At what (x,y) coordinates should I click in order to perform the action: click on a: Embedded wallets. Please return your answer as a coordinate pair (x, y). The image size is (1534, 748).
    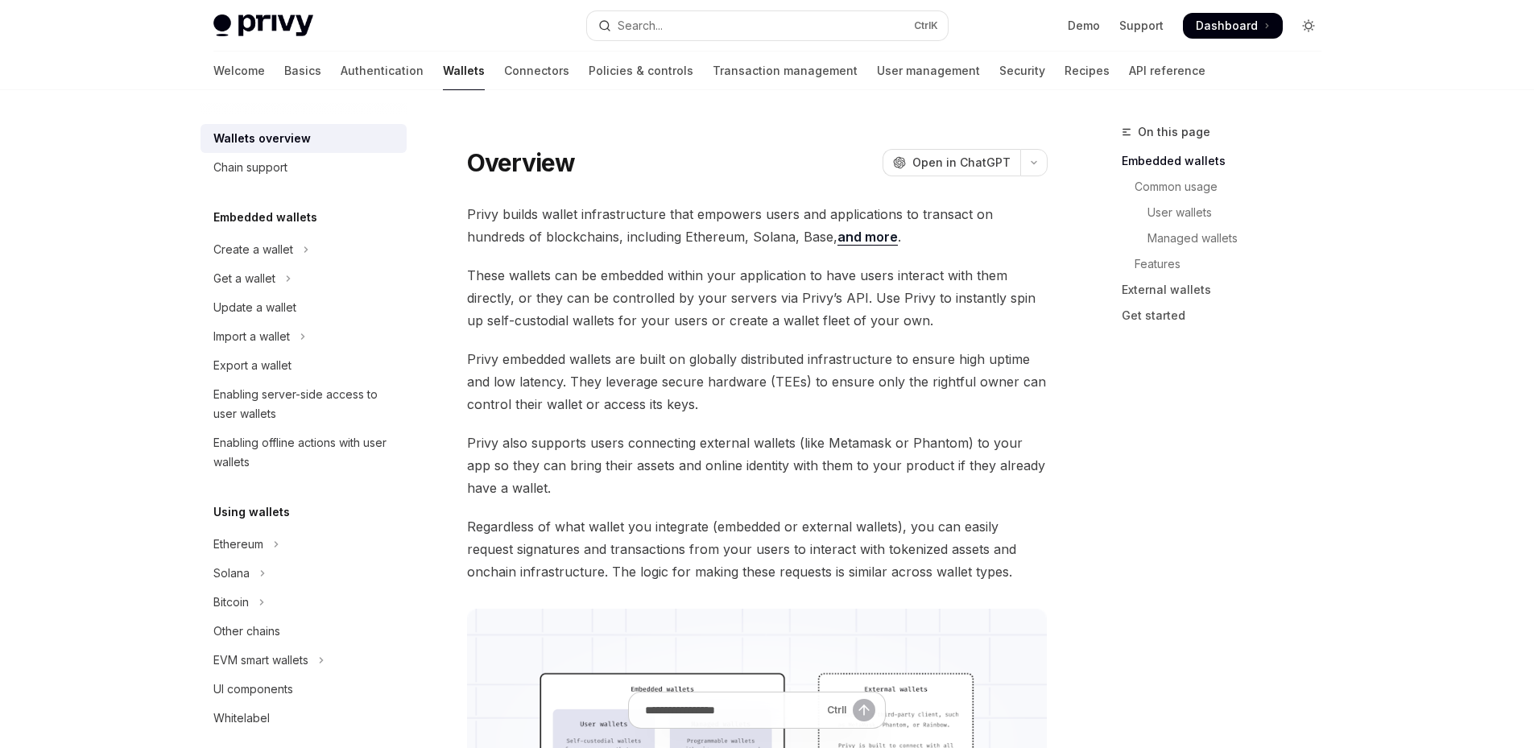
    Looking at the image, I should click on (1228, 161).